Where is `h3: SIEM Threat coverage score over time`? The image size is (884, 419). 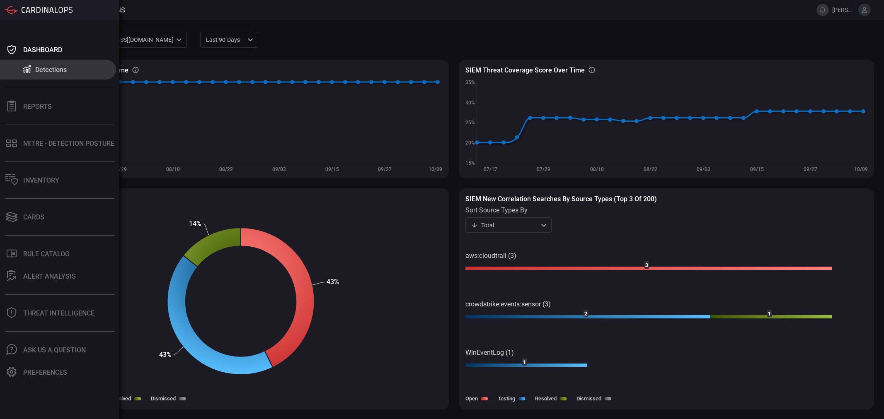
h3: SIEM Threat coverage score over time is located at coordinates (525, 70).